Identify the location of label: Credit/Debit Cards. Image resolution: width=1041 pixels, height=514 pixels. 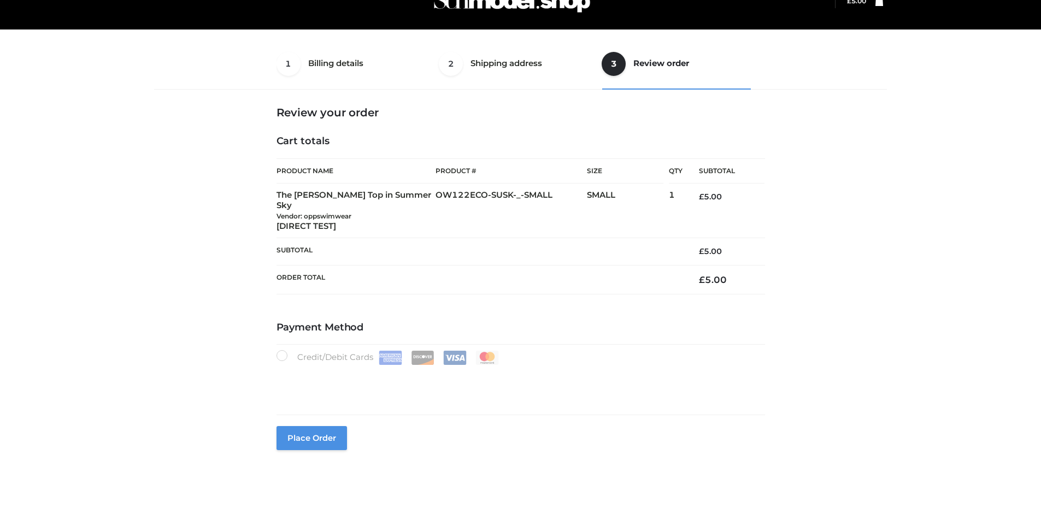
(388, 357).